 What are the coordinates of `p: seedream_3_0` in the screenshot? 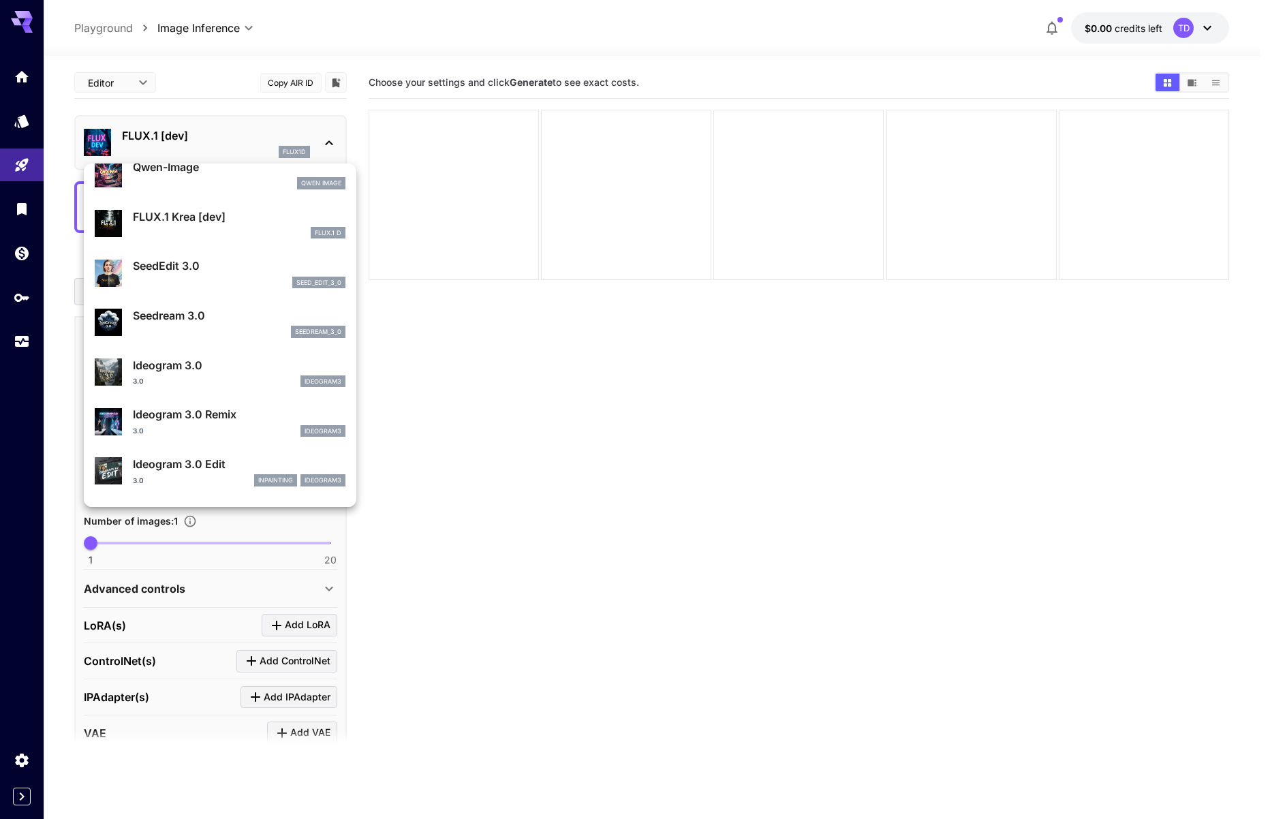 It's located at (318, 332).